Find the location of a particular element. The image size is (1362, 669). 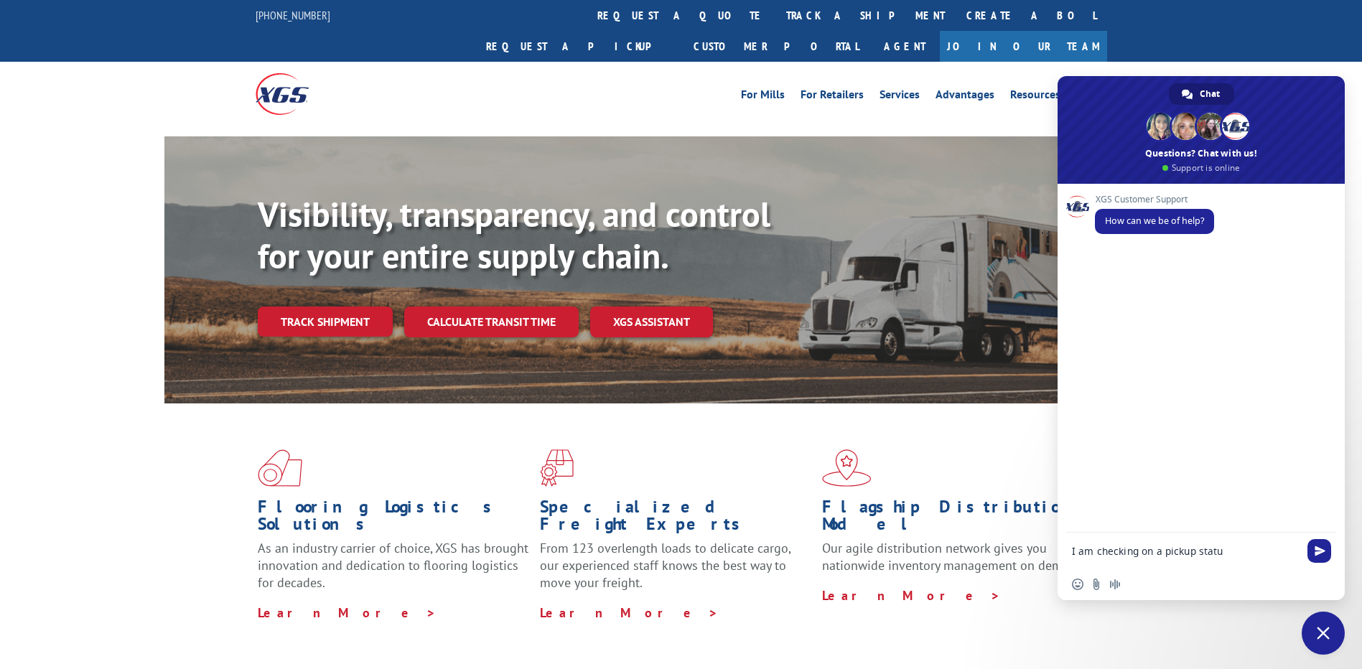

span: Send a file is located at coordinates (1096, 584).